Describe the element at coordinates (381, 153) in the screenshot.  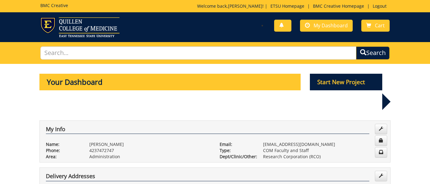
I see `a: Change Communication Preferences` at that location.